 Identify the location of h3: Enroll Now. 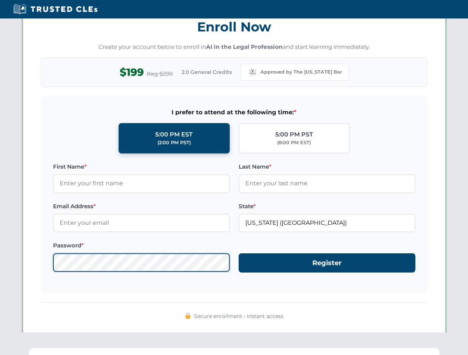
(234, 27).